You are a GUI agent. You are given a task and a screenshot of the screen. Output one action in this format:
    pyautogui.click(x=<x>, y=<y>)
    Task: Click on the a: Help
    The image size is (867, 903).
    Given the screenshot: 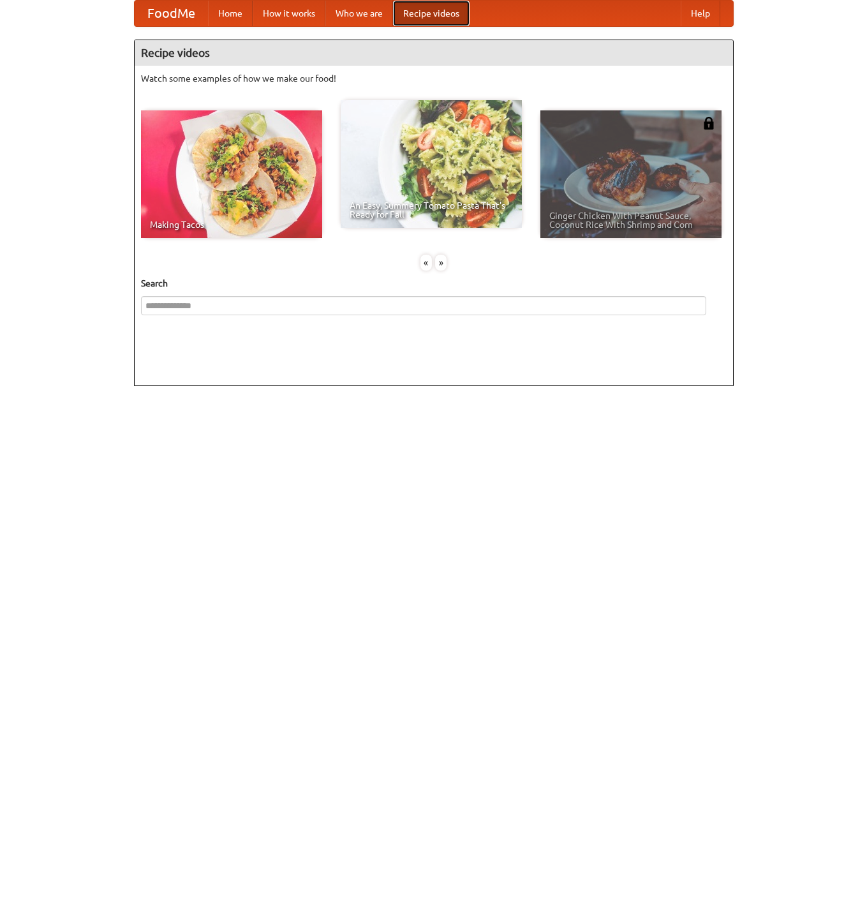 What is the action you would take?
    pyautogui.click(x=701, y=13)
    